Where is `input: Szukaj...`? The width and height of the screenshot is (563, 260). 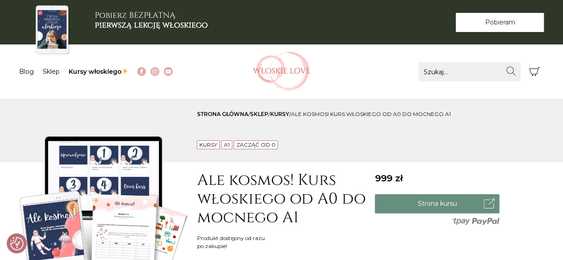 input: Szukaj... is located at coordinates (469, 72).